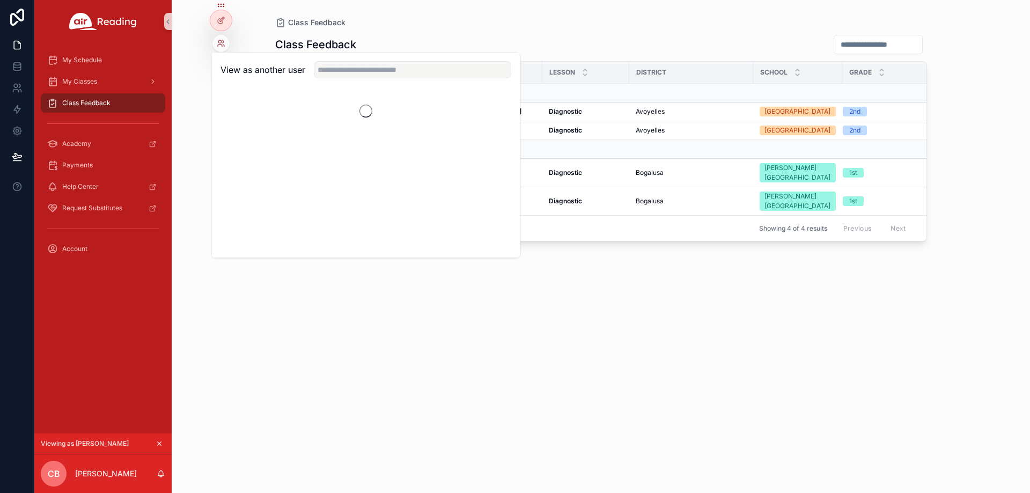  What do you see at coordinates (82, 60) in the screenshot?
I see `span: My Schedule` at bounding box center [82, 60].